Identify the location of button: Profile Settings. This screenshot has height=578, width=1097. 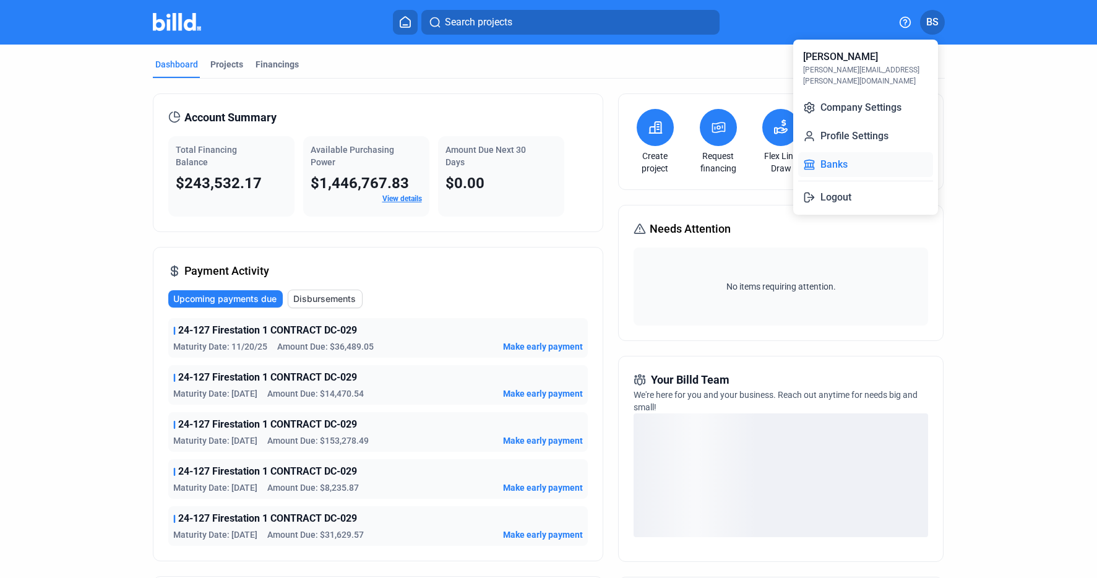
(866, 136).